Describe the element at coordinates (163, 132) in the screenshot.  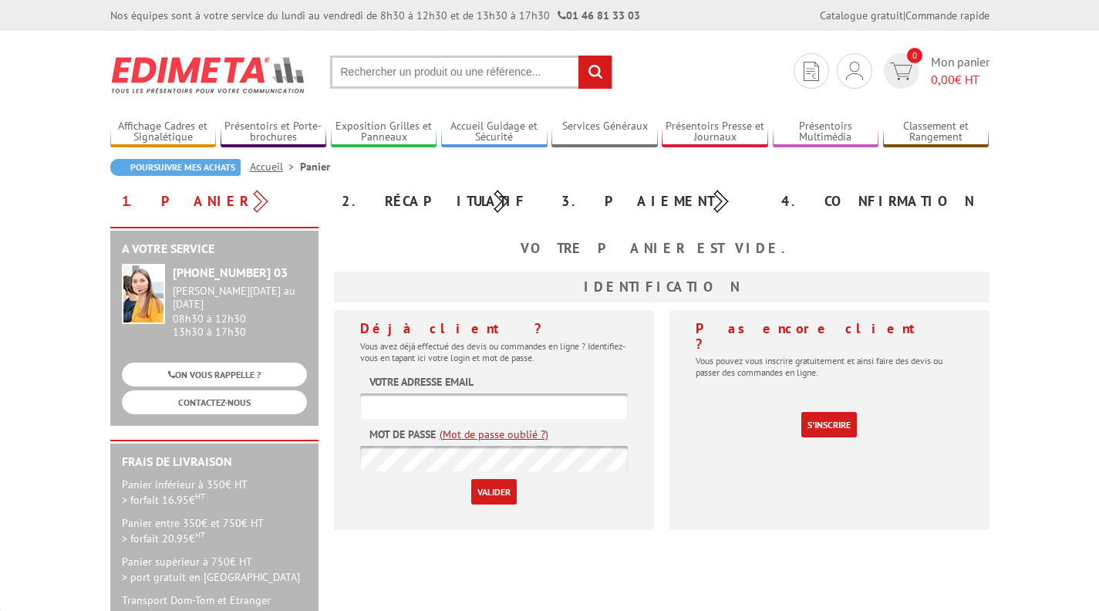
I see `a: Affichage Cadres et Signalétique` at that location.